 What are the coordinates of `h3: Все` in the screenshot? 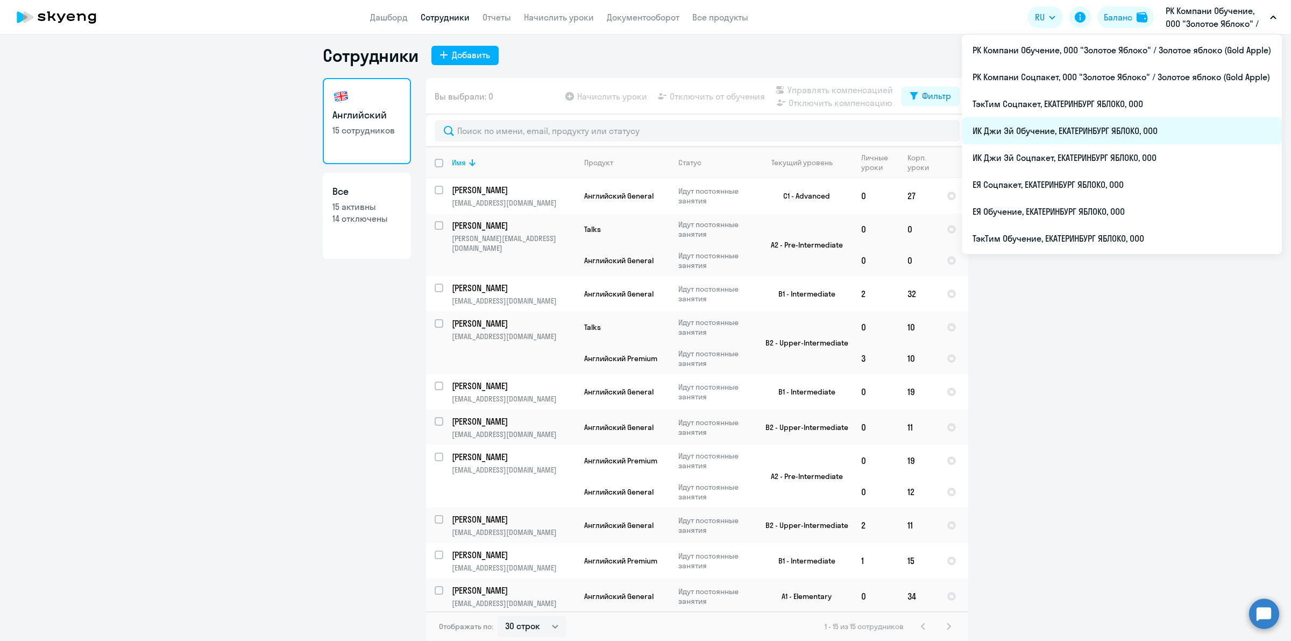 It's located at (367, 192).